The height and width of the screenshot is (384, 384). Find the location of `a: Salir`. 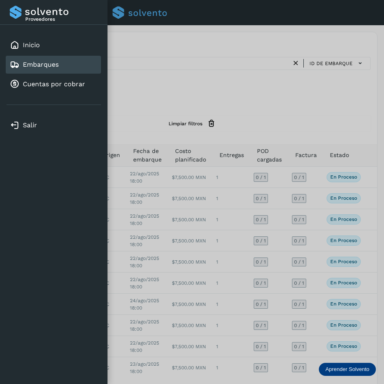

a: Salir is located at coordinates (30, 125).